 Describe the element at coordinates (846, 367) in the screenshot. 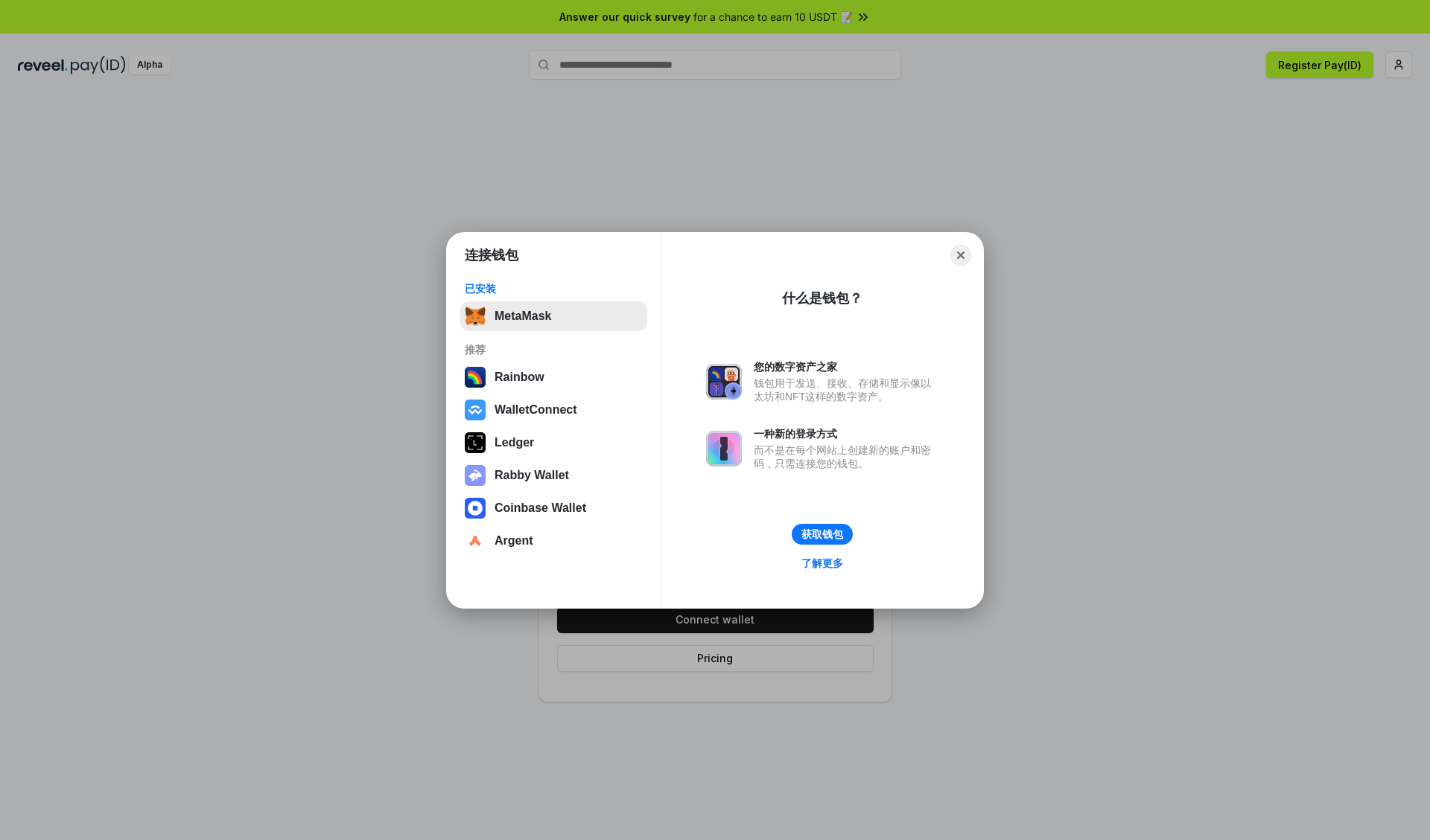

I see `div: 您的数字资产之家` at that location.